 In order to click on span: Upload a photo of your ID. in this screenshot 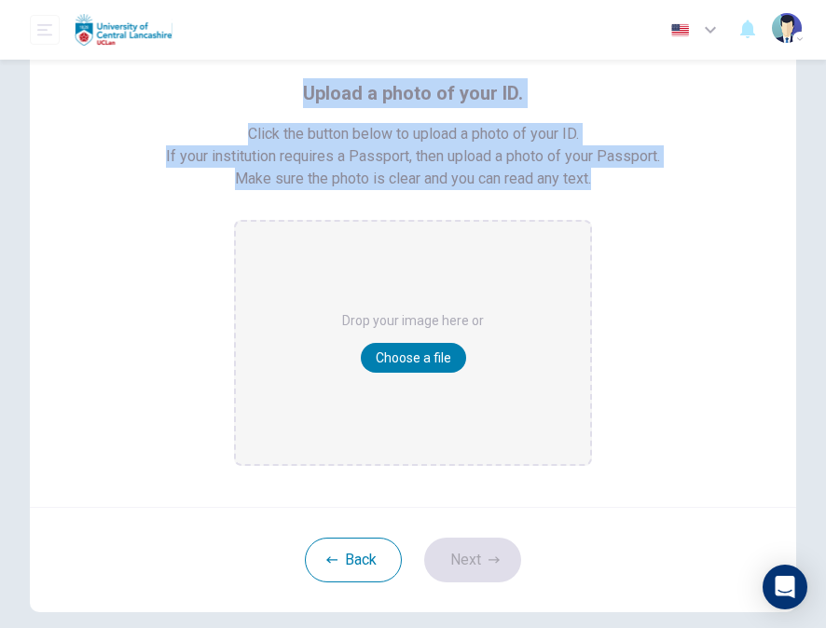, I will do `click(413, 93)`.